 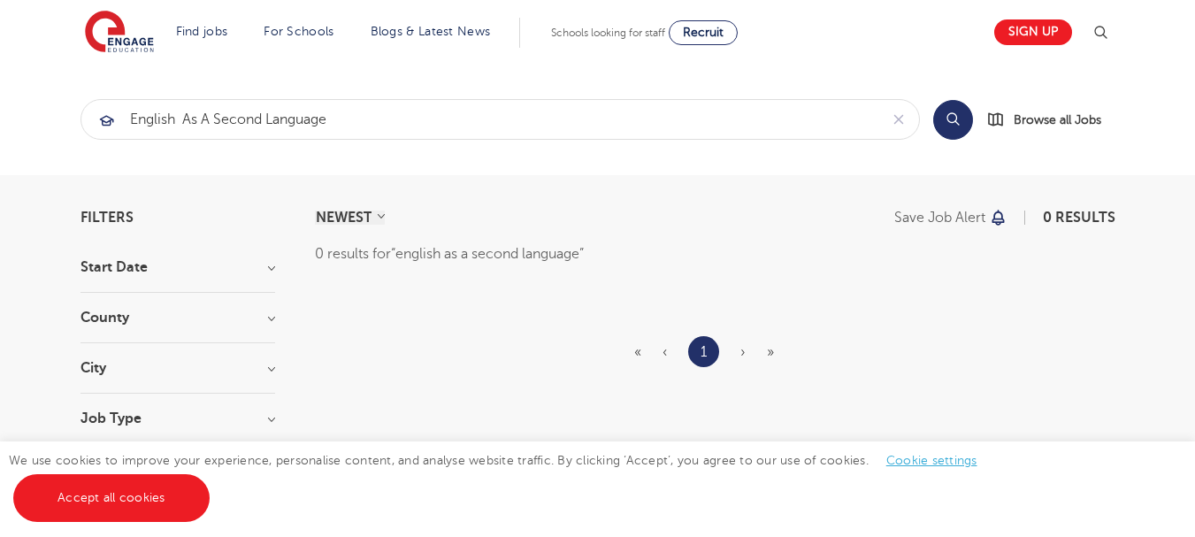 What do you see at coordinates (298, 31) in the screenshot?
I see `a: For Schools` at bounding box center [298, 31].